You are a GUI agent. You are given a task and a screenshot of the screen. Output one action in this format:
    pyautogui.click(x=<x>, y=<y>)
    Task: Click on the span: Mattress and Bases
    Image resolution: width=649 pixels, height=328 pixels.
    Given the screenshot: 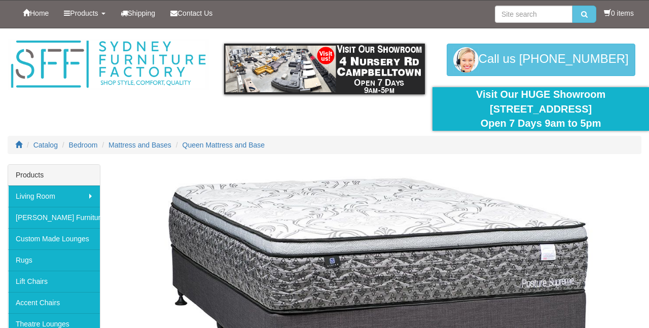 What is the action you would take?
    pyautogui.click(x=140, y=145)
    